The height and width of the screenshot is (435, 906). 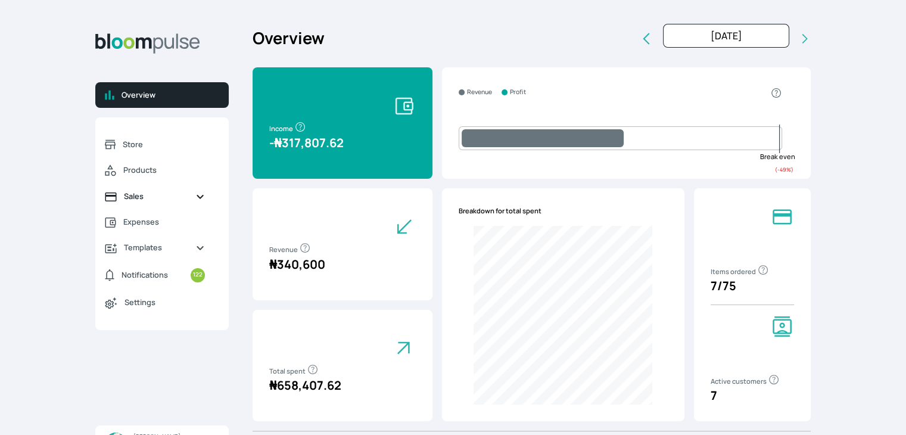 What do you see at coordinates (305, 385) in the screenshot?
I see `span: 658,407.62` at bounding box center [305, 385].